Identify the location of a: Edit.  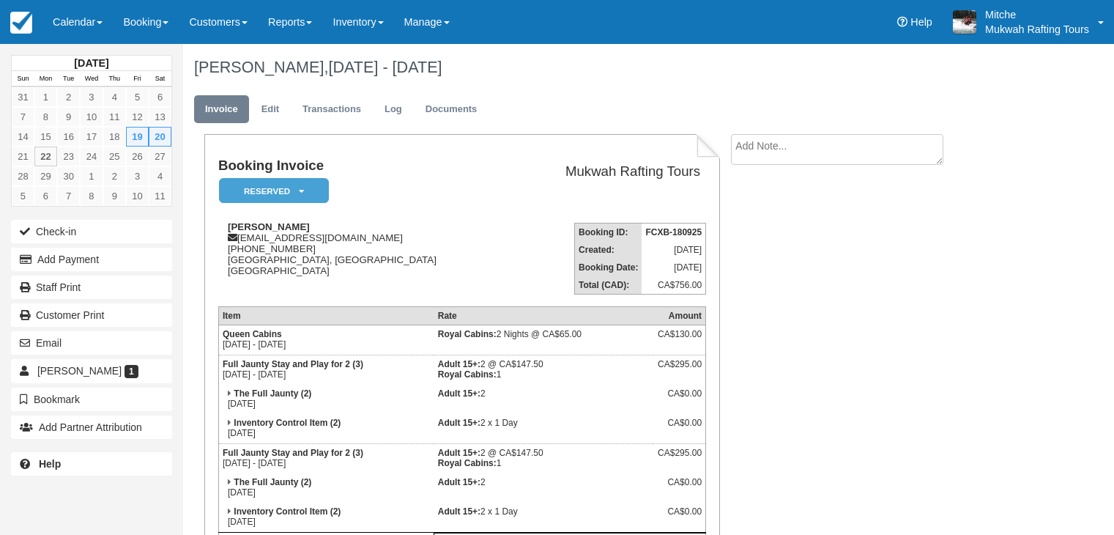
(270, 109).